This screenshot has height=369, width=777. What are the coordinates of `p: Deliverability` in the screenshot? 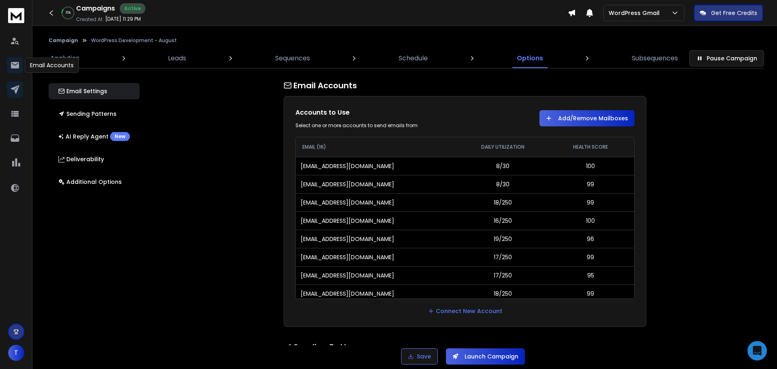 It's located at (81, 159).